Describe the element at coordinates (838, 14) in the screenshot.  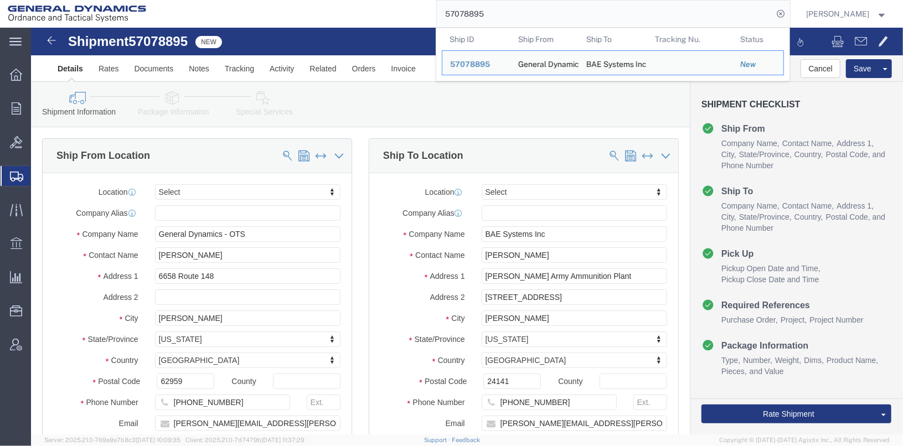
I see `span: Tim Schaffer` at that location.